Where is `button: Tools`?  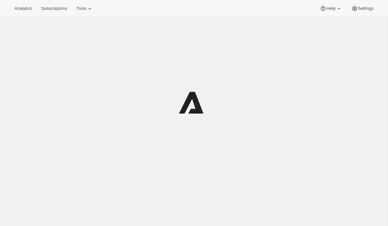 button: Tools is located at coordinates (84, 9).